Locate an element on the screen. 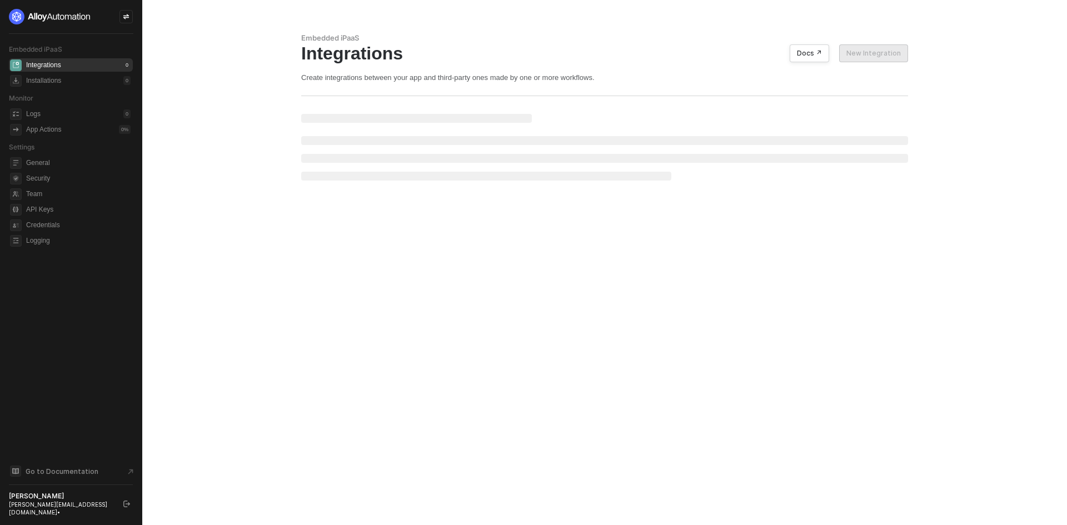  span: credentials is located at coordinates (16, 225).